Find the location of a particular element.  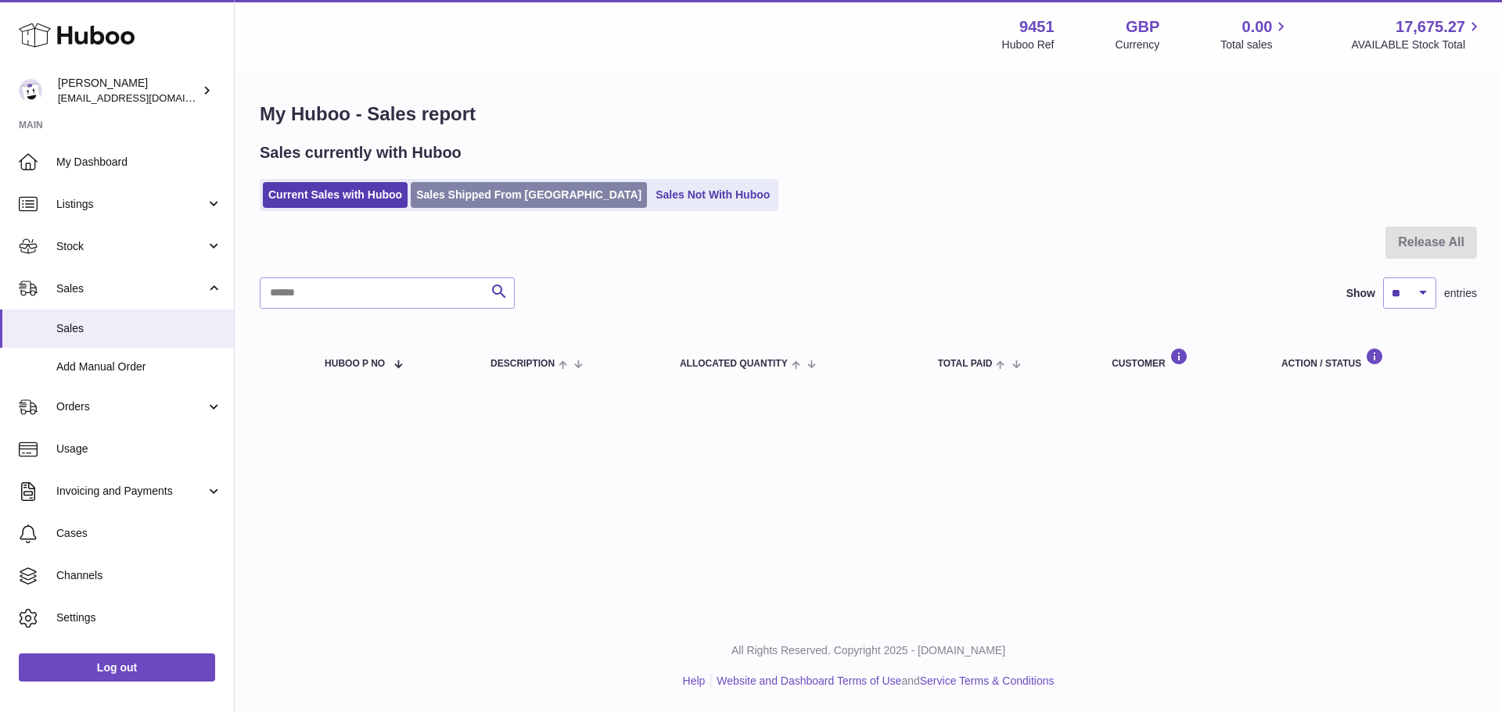

h1: My Huboo - Sales report is located at coordinates (868, 114).